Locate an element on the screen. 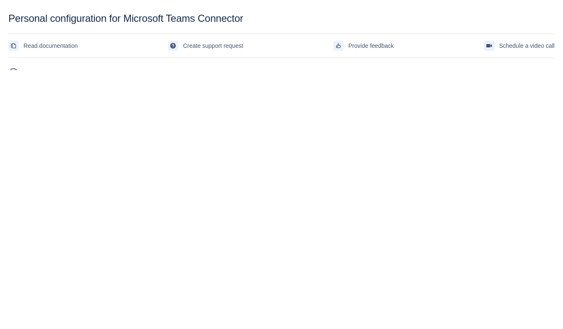  span: Create support request is located at coordinates (213, 46).